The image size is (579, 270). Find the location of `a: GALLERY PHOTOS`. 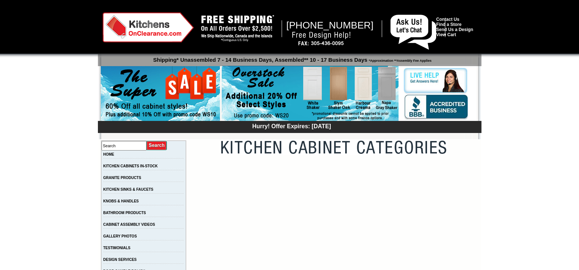

a: GALLERY PHOTOS is located at coordinates (120, 236).